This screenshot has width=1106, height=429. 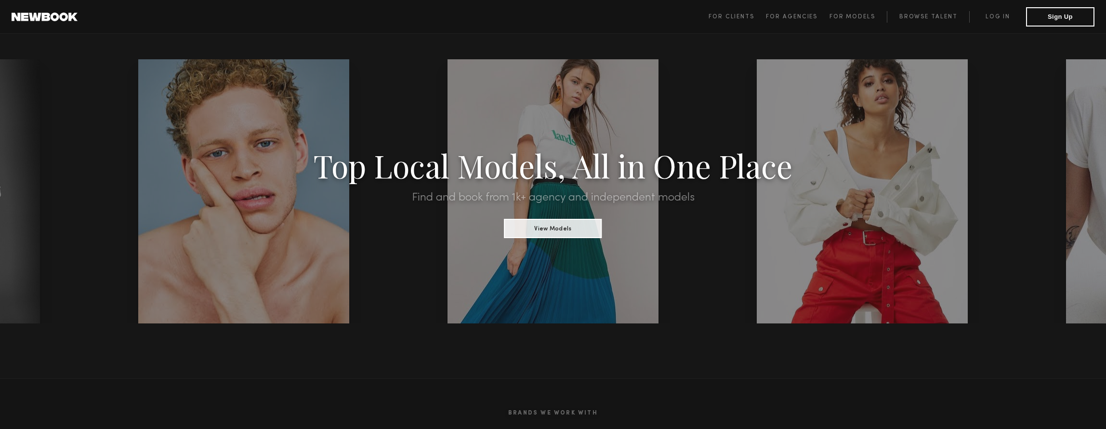 What do you see at coordinates (553, 165) in the screenshot?
I see `h1: Top Local Models, All in One Place` at bounding box center [553, 165].